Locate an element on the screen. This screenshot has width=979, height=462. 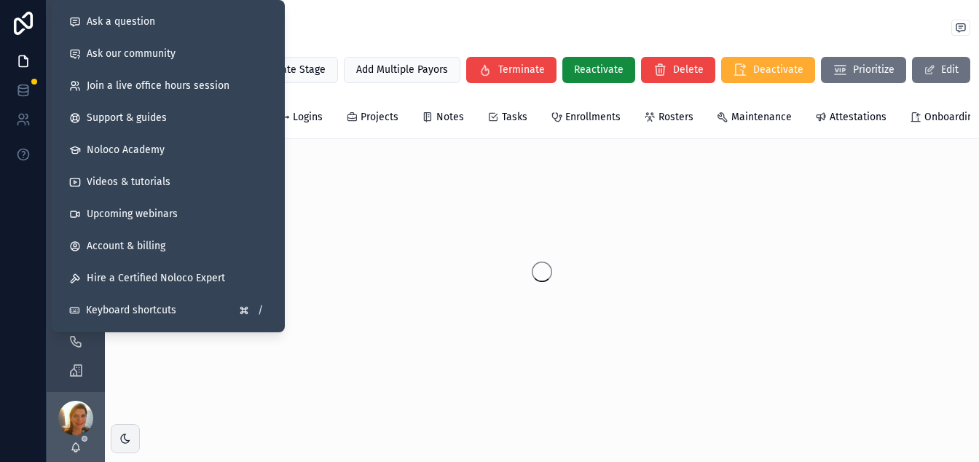
button: Deactivate is located at coordinates (768, 70).